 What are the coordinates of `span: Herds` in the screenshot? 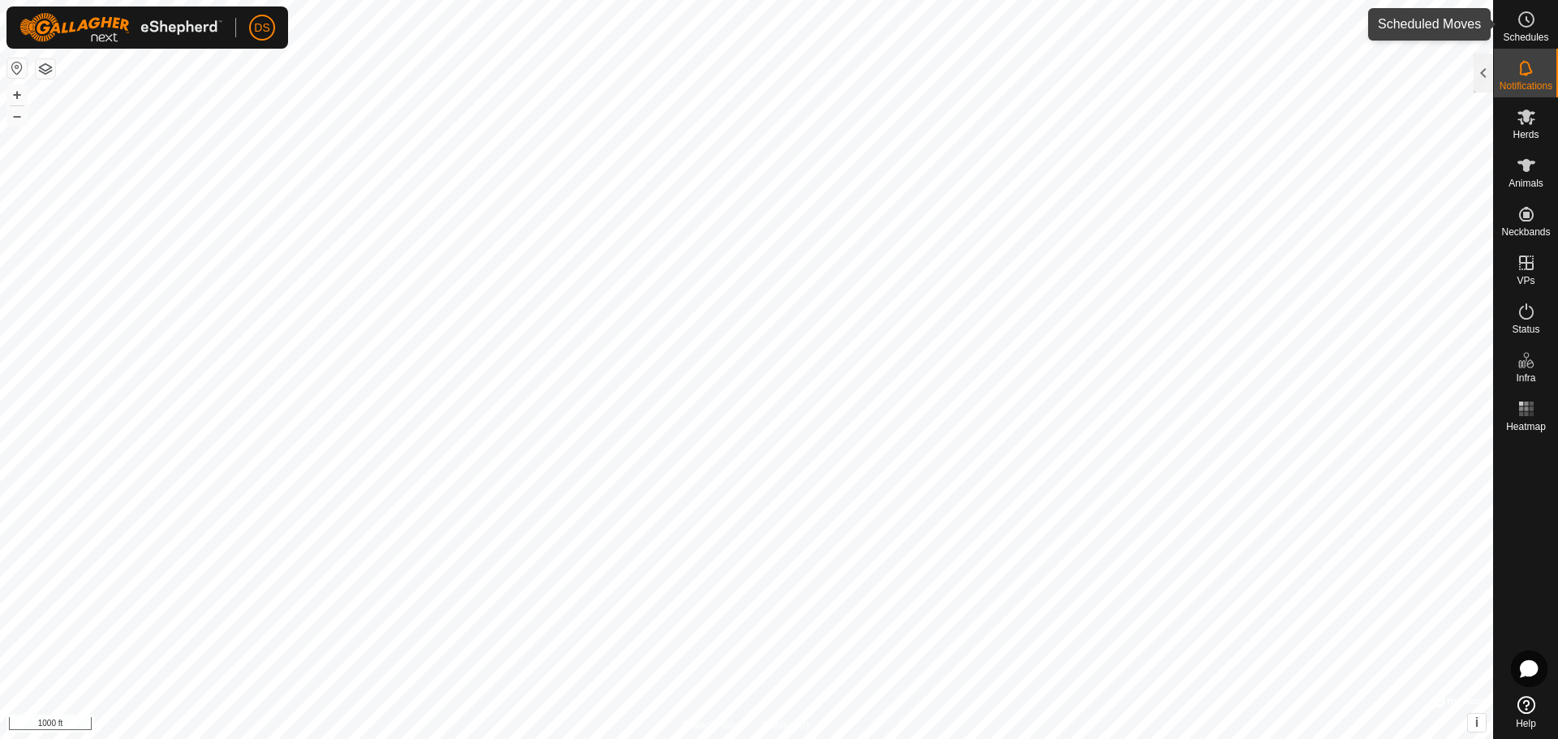 It's located at (1525, 135).